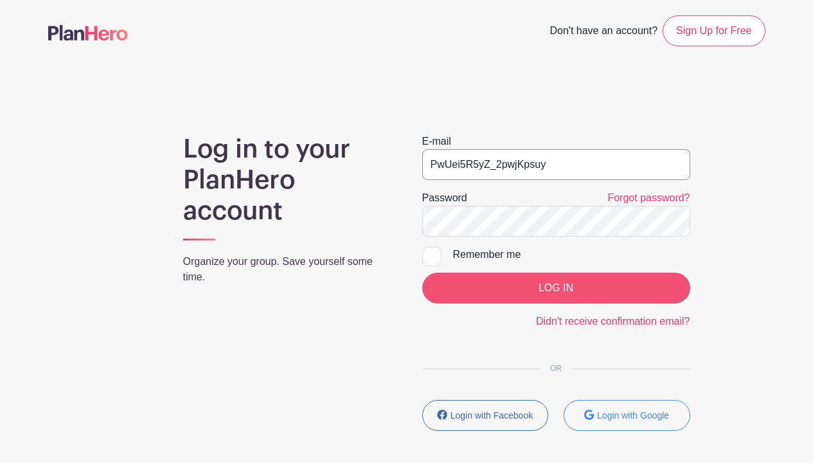 This screenshot has width=813, height=463. I want to click on label: Password, so click(445, 198).